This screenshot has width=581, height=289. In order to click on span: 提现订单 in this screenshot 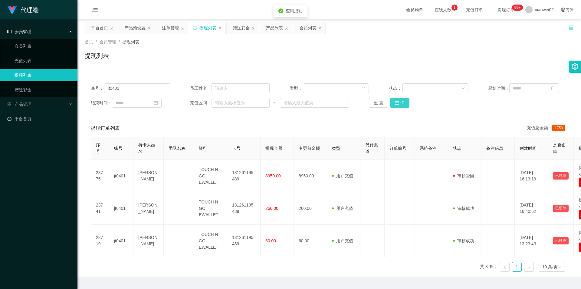, I will do `click(506, 10)`.